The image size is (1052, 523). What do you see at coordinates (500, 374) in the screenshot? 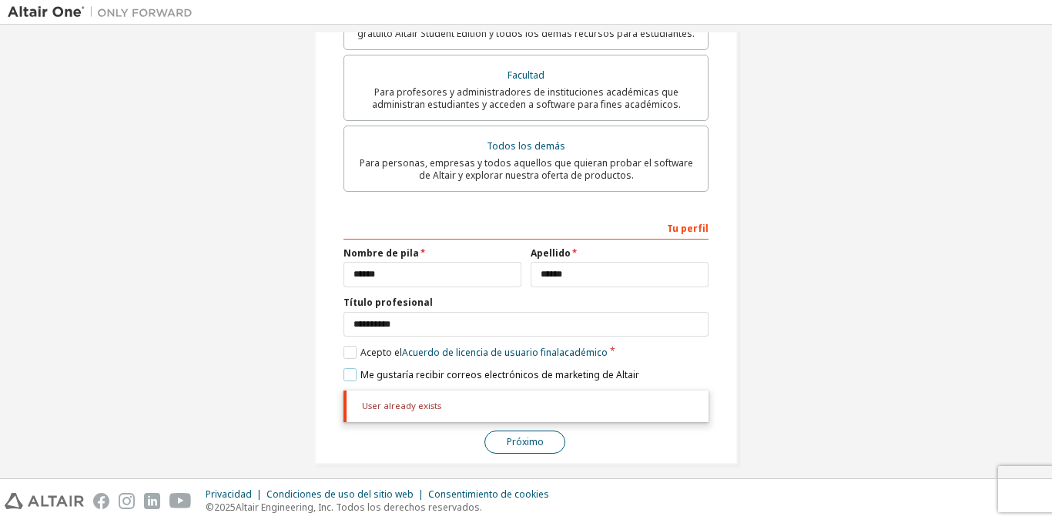
I see `font: Me gustaría recibir correos electrónicos de marketing de Altair` at bounding box center [500, 374].